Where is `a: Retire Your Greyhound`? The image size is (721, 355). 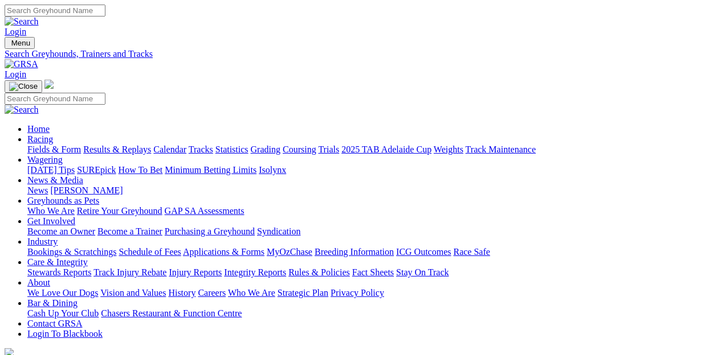 a: Retire Your Greyhound is located at coordinates (120, 211).